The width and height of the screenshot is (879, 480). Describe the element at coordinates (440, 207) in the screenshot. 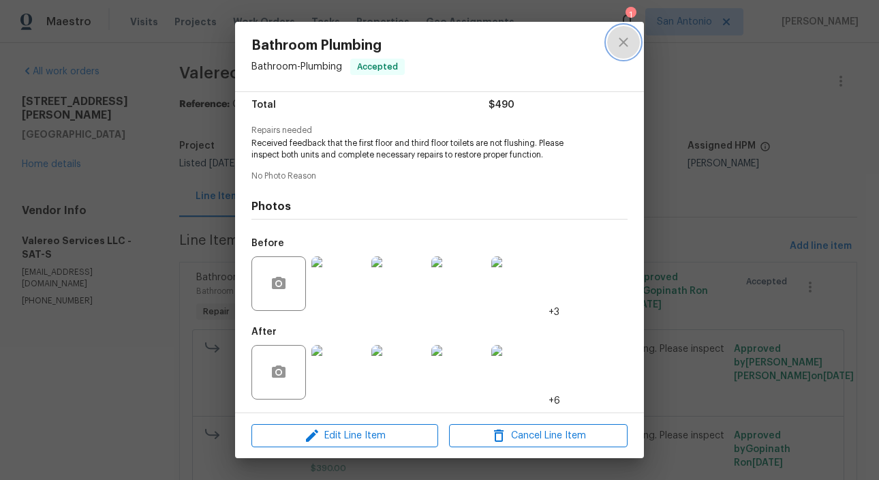

I see `h4: Photos` at that location.